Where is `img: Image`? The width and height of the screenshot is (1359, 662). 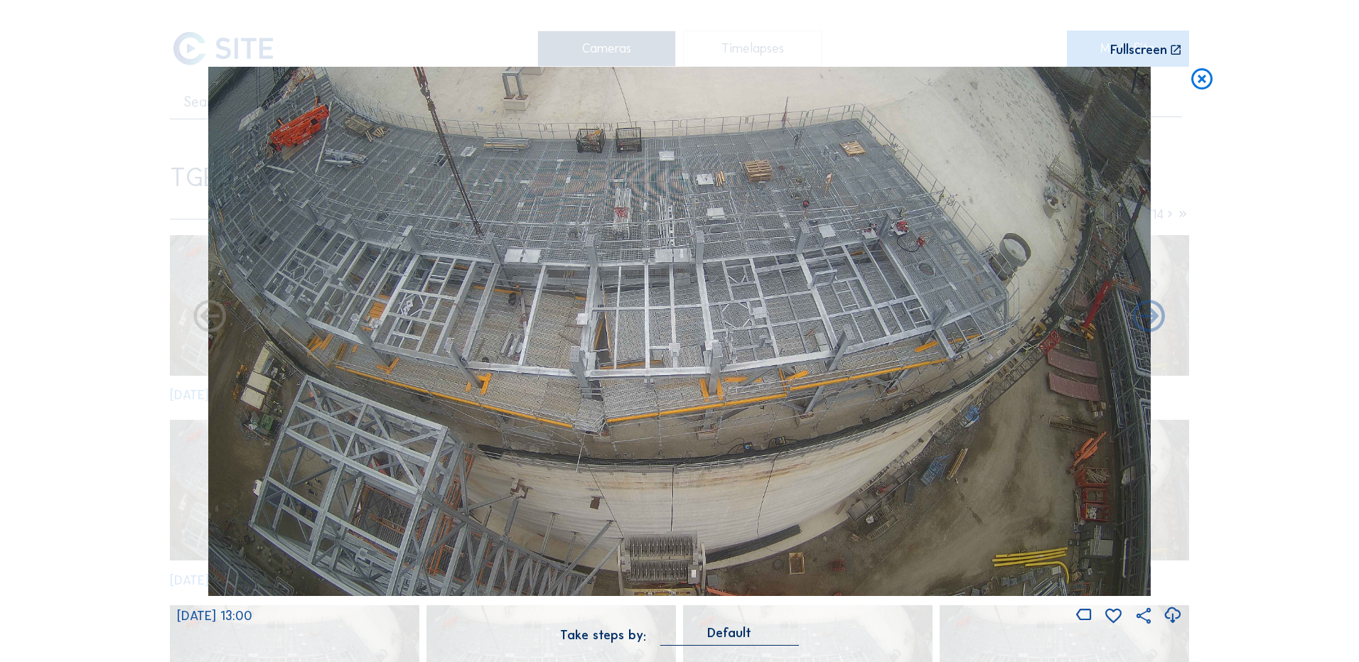 img: Image is located at coordinates (679, 332).